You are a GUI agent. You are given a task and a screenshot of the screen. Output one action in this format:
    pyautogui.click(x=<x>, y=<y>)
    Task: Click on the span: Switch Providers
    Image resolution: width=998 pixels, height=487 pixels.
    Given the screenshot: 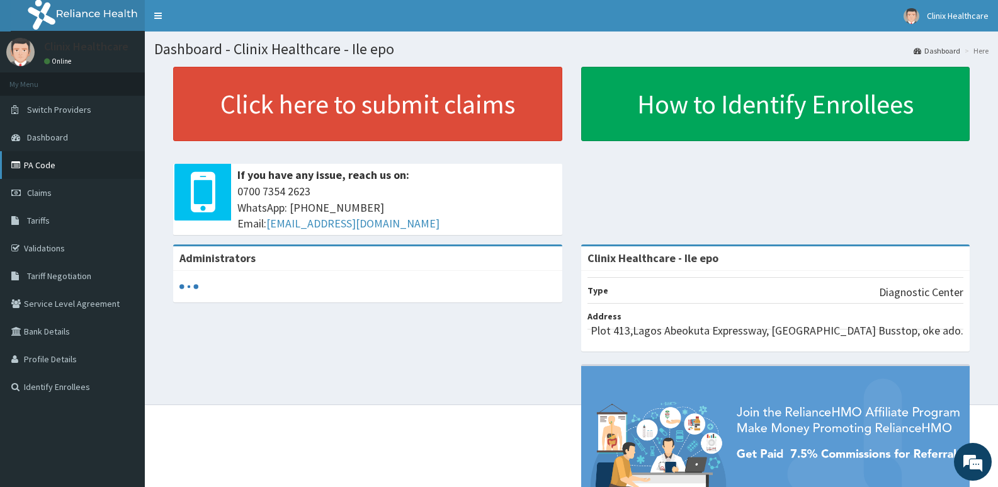 What is the action you would take?
    pyautogui.click(x=59, y=110)
    